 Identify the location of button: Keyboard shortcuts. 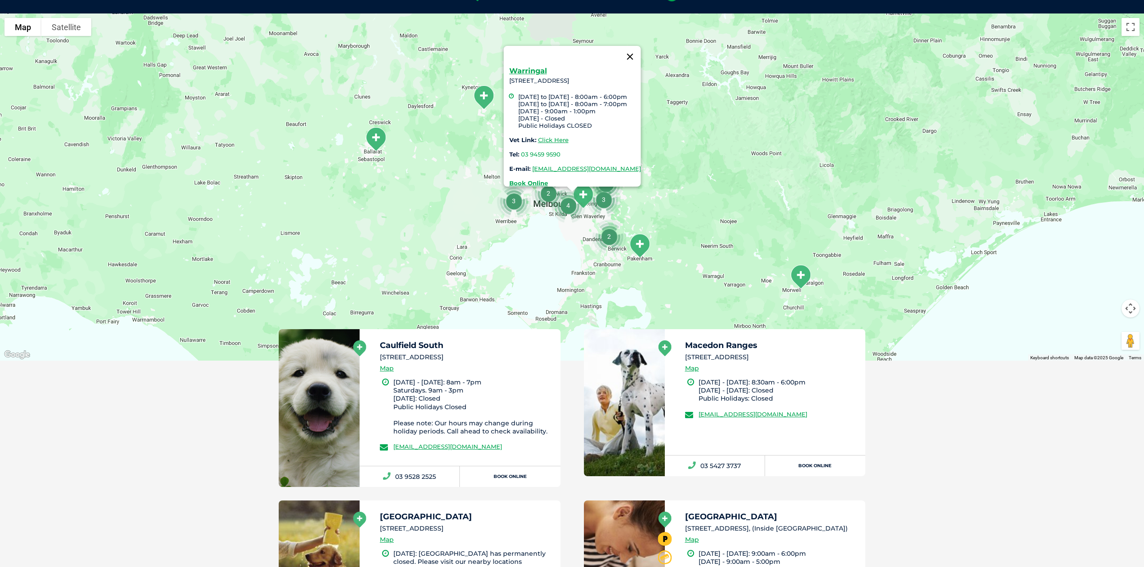
(1049, 358).